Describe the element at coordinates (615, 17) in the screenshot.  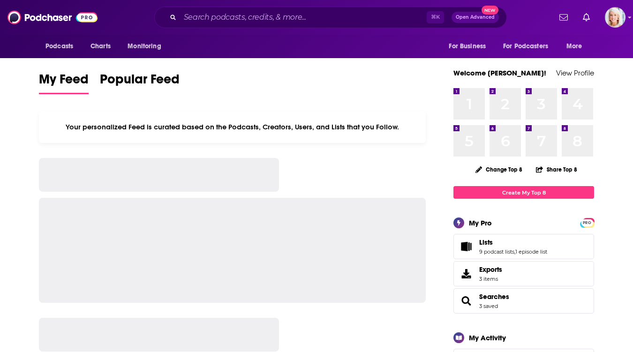
I see `span: Logged in as ashtonrc` at that location.